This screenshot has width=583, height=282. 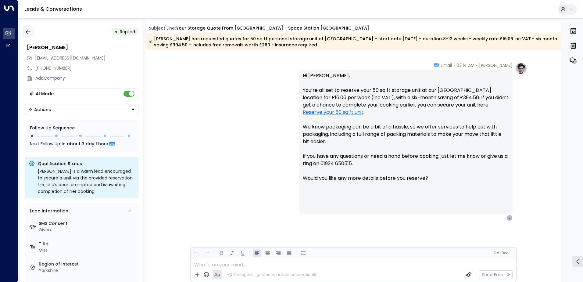 What do you see at coordinates (162, 28) in the screenshot?
I see `span: Subject Line:` at bounding box center [162, 28].